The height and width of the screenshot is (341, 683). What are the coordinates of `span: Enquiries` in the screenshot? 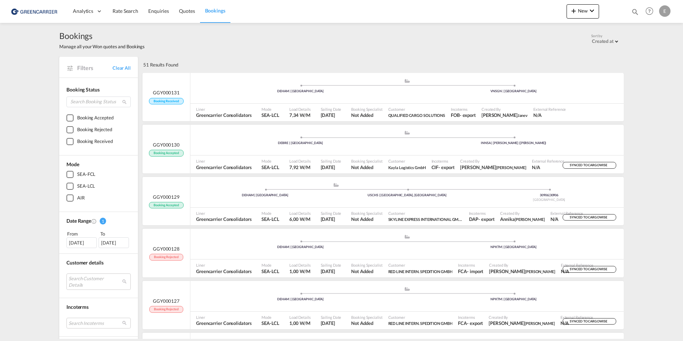 It's located at (159, 11).